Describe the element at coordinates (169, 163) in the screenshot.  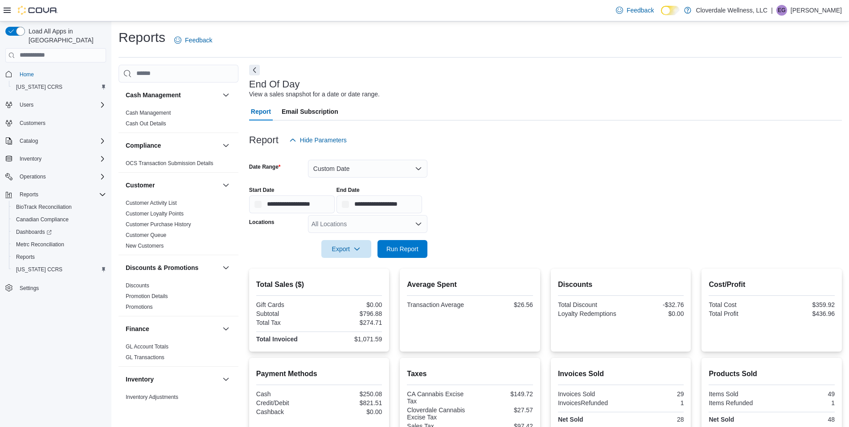
I see `span: OCS Transaction Submission Details` at that location.